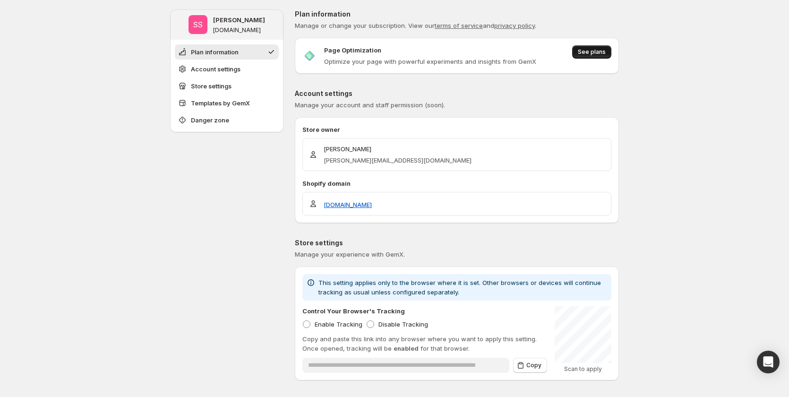 The width and height of the screenshot is (789, 397). I want to click on button: Templates by GemX, so click(227, 103).